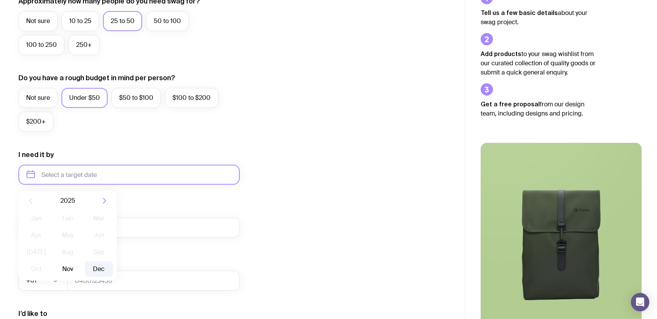 The width and height of the screenshot is (657, 319). Describe the element at coordinates (43, 281) in the screenshot. I see `div: Search for option` at that location.